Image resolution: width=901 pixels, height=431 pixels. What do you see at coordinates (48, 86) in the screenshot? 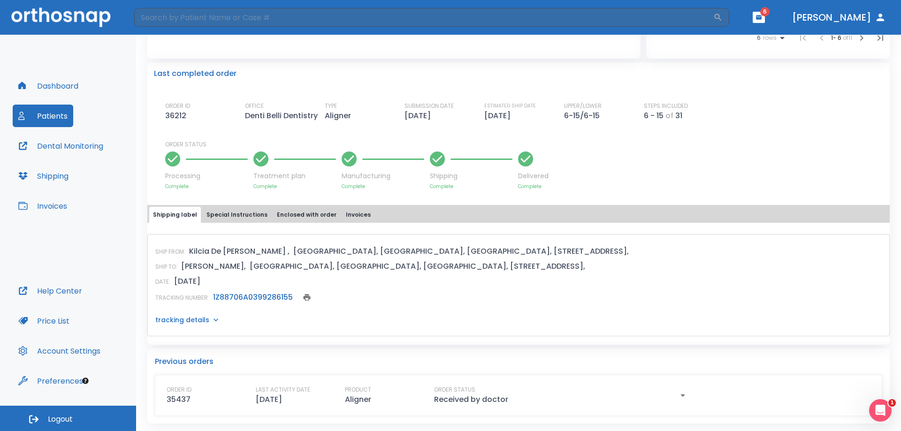
I see `button: Dashboard` at bounding box center [48, 86].